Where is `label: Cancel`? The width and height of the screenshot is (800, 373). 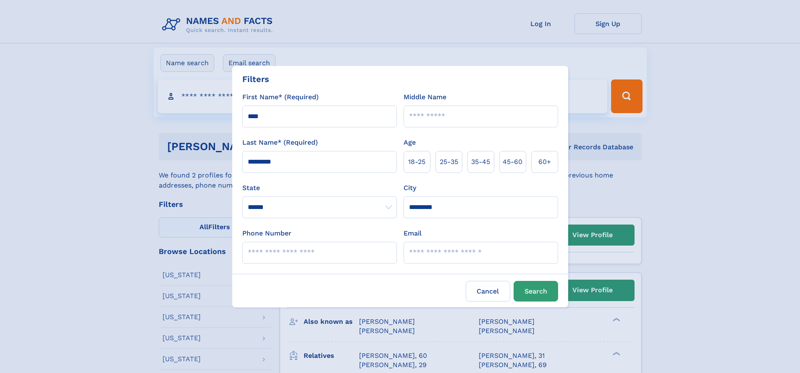 label: Cancel is located at coordinates (488, 291).